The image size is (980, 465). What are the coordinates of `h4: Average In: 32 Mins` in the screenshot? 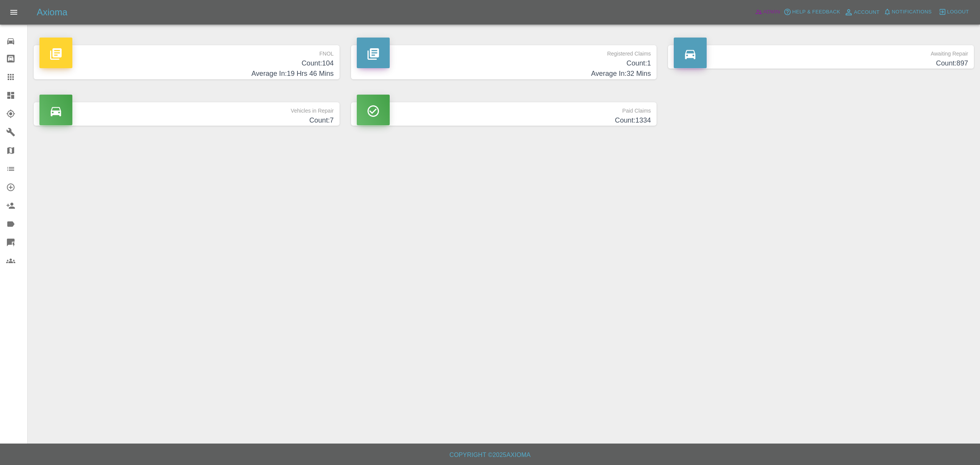 It's located at (504, 74).